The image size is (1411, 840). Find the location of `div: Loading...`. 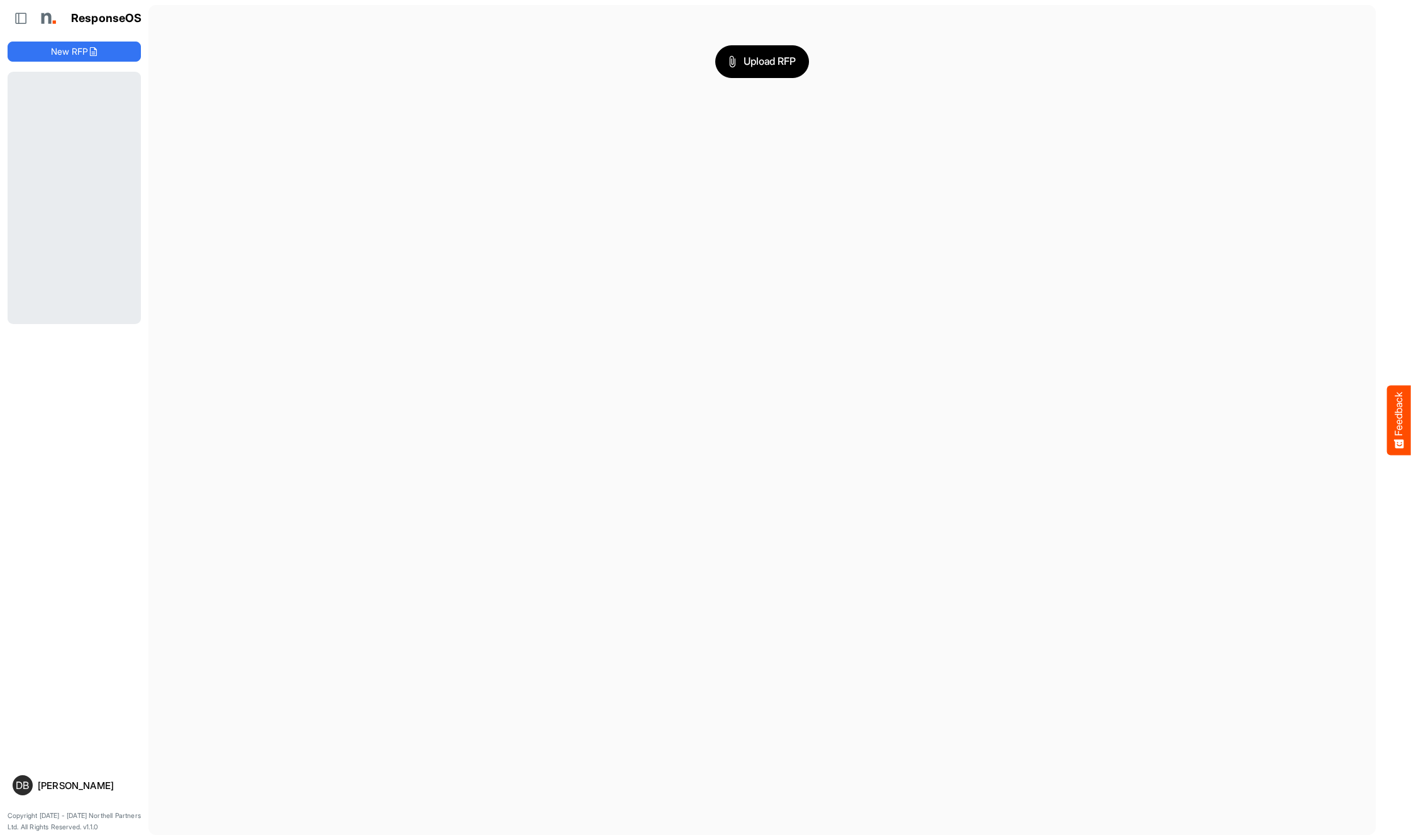

div: Loading... is located at coordinates (75, 197).